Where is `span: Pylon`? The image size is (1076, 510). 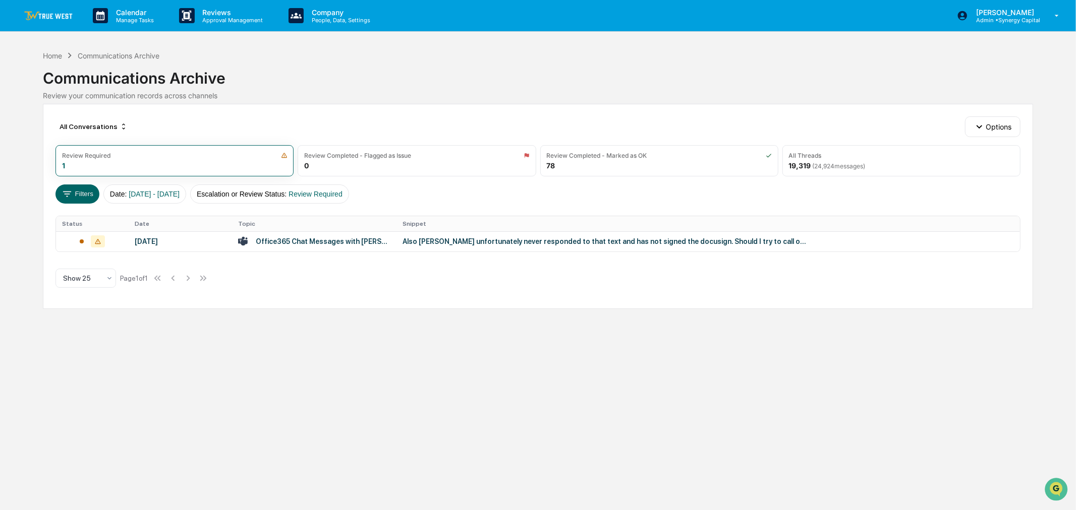 span: Pylon is located at coordinates (111, 226).